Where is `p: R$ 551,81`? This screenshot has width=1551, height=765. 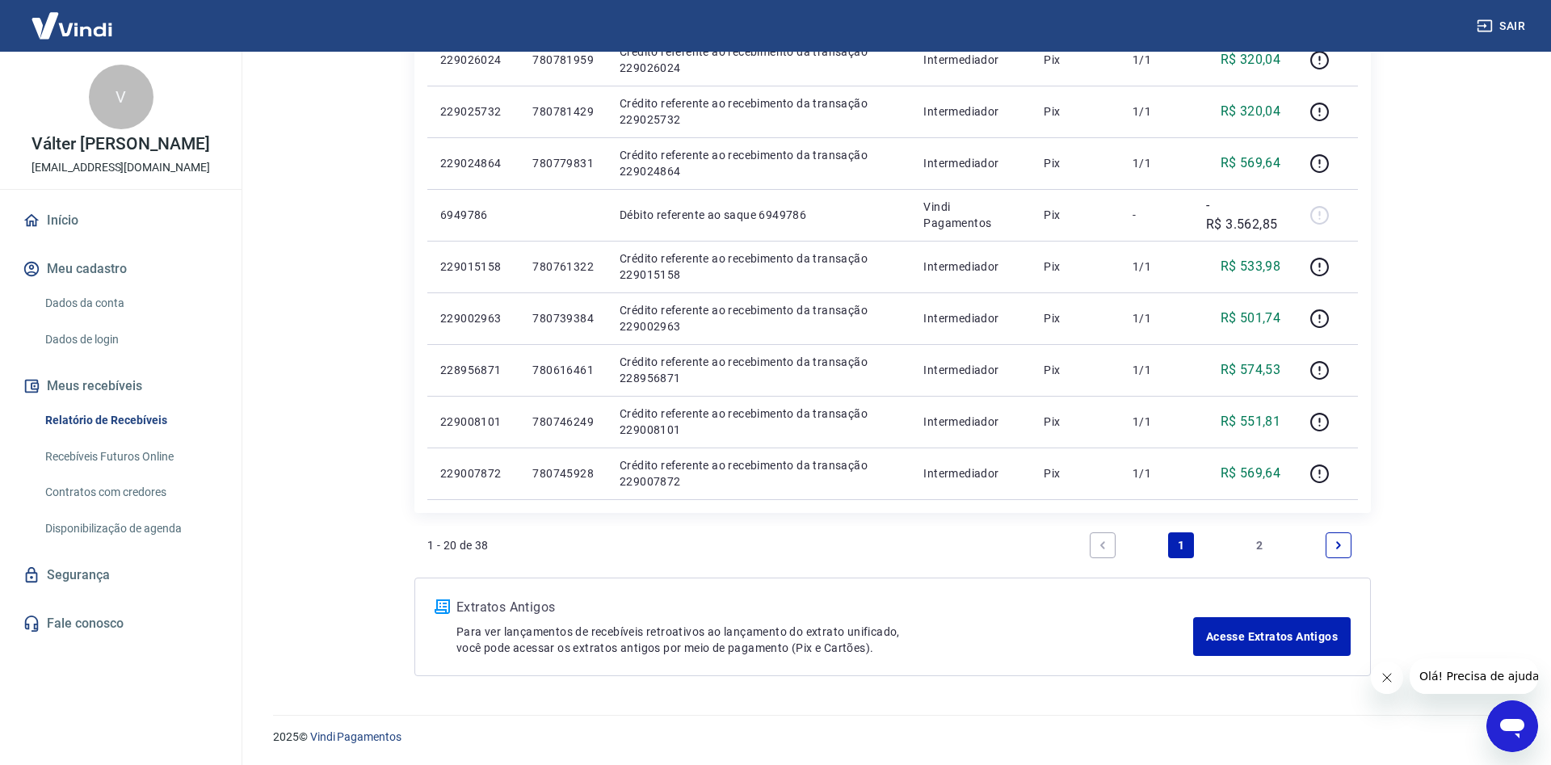 p: R$ 551,81 is located at coordinates (1250, 422).